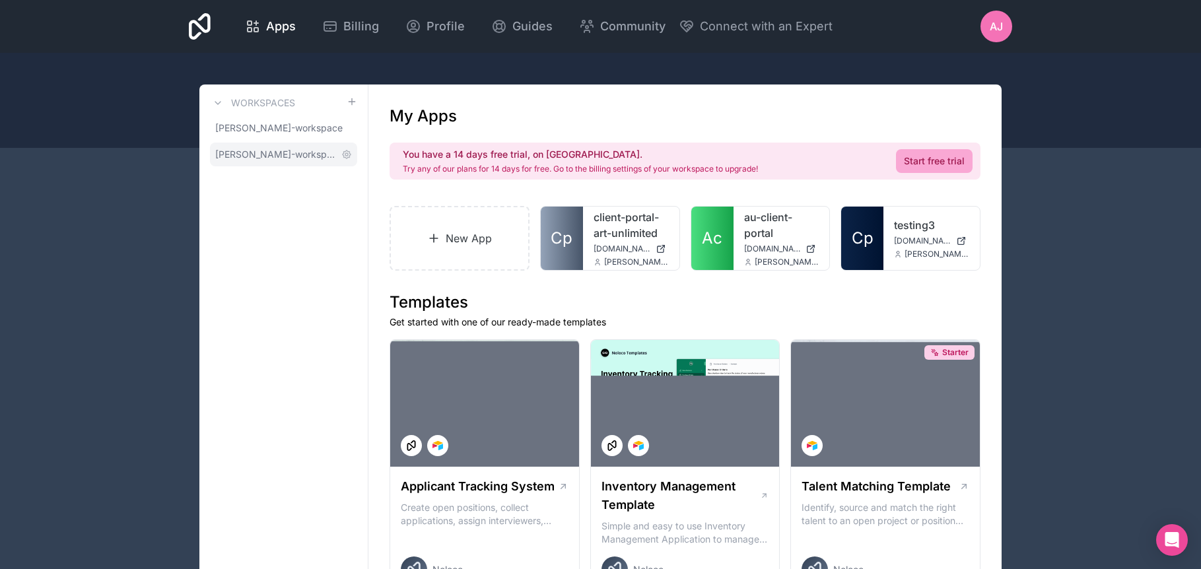  What do you see at coordinates (445, 26) in the screenshot?
I see `span: Profile` at bounding box center [445, 26].